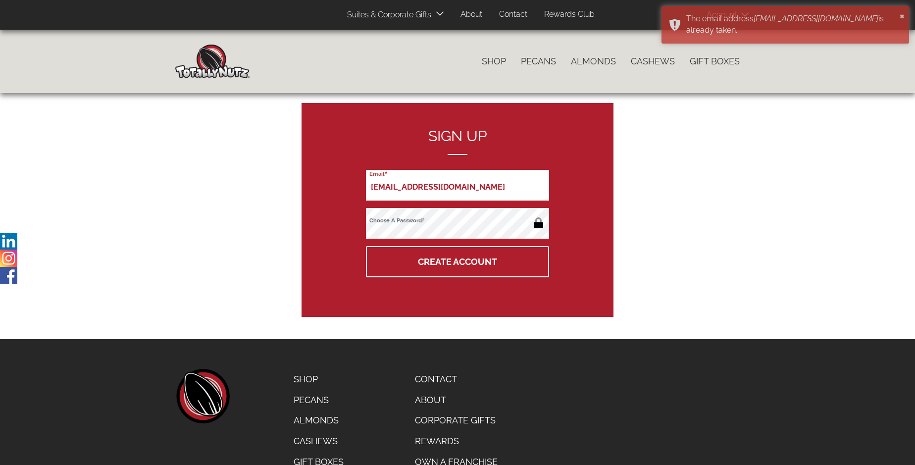  Describe the element at coordinates (714, 61) in the screenshot. I see `a: Gift Boxes` at that location.